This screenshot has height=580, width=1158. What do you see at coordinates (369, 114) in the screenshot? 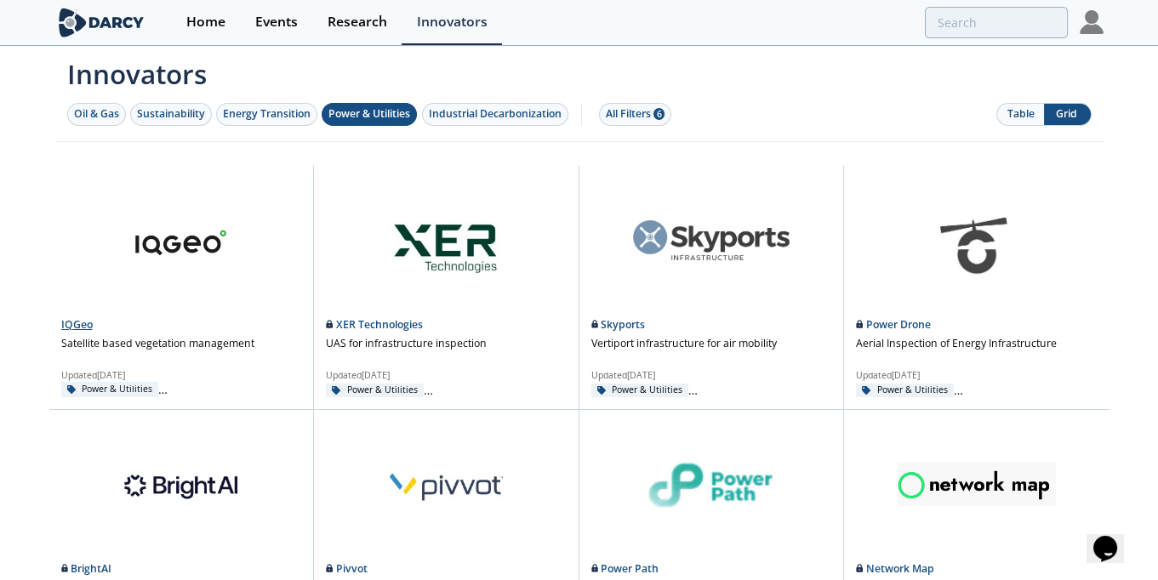
I see `button: Power & Utilities` at bounding box center [369, 114].